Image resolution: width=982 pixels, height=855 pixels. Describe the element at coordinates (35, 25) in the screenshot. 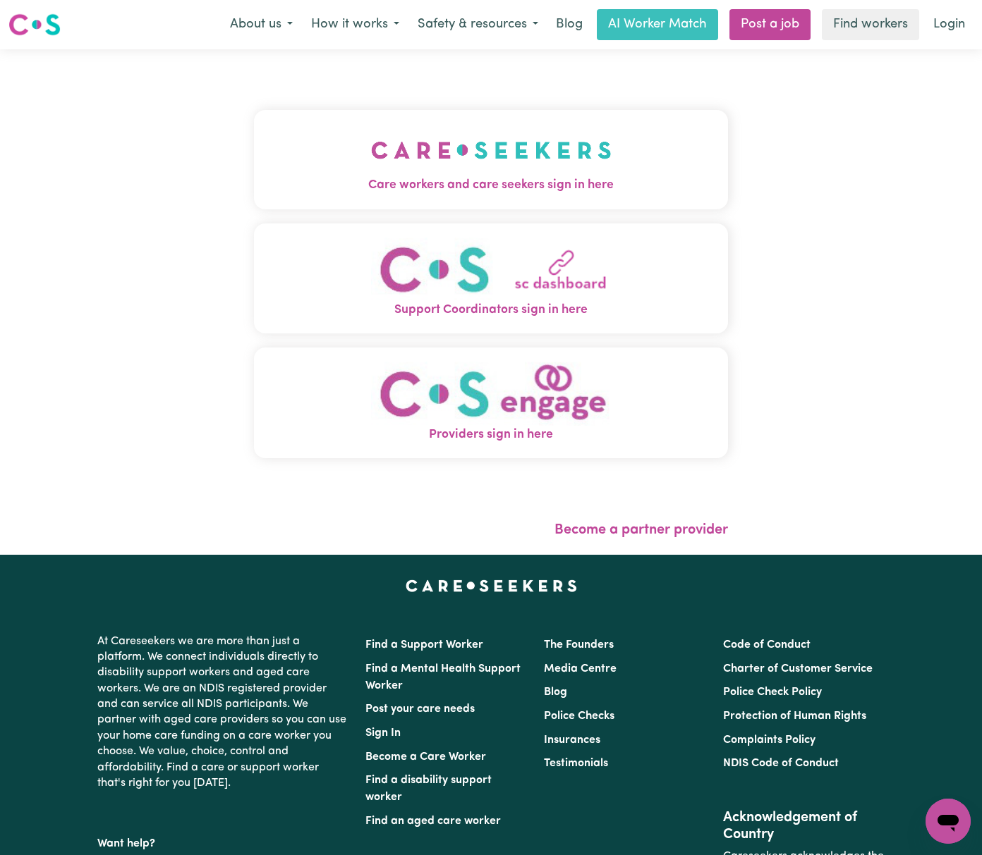

I see `img: Careseekers logo` at that location.